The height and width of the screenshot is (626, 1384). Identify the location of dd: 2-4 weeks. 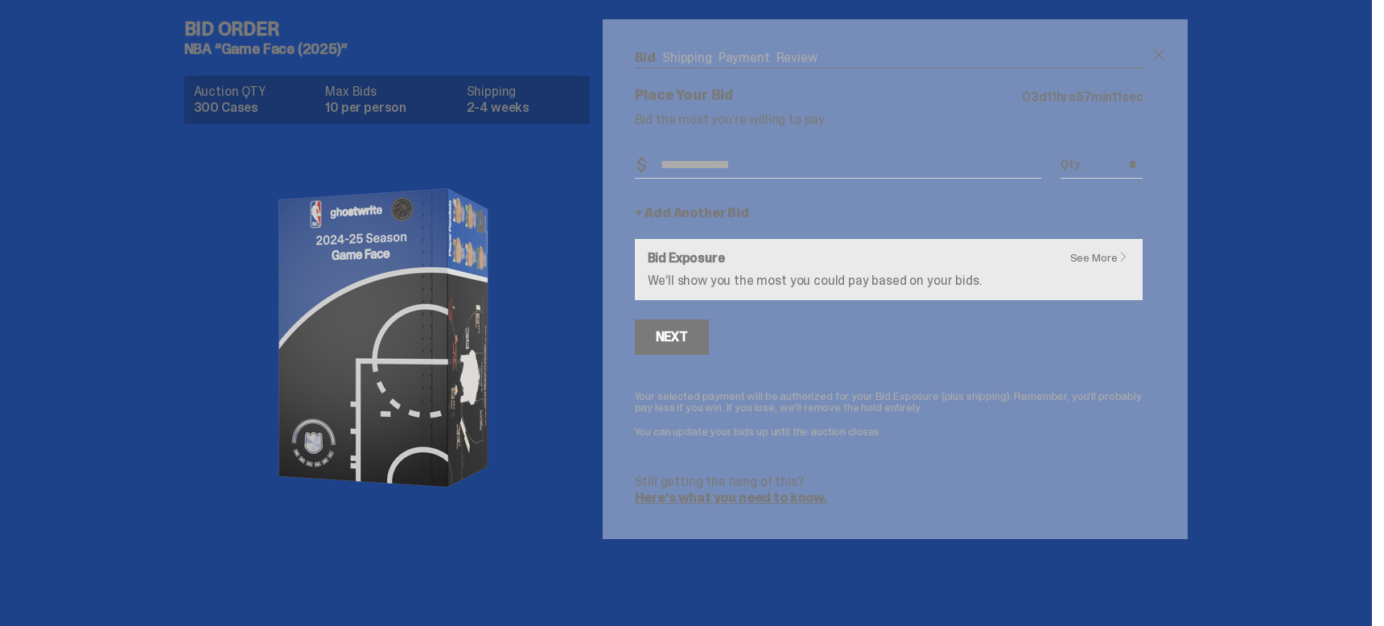
(523, 108).